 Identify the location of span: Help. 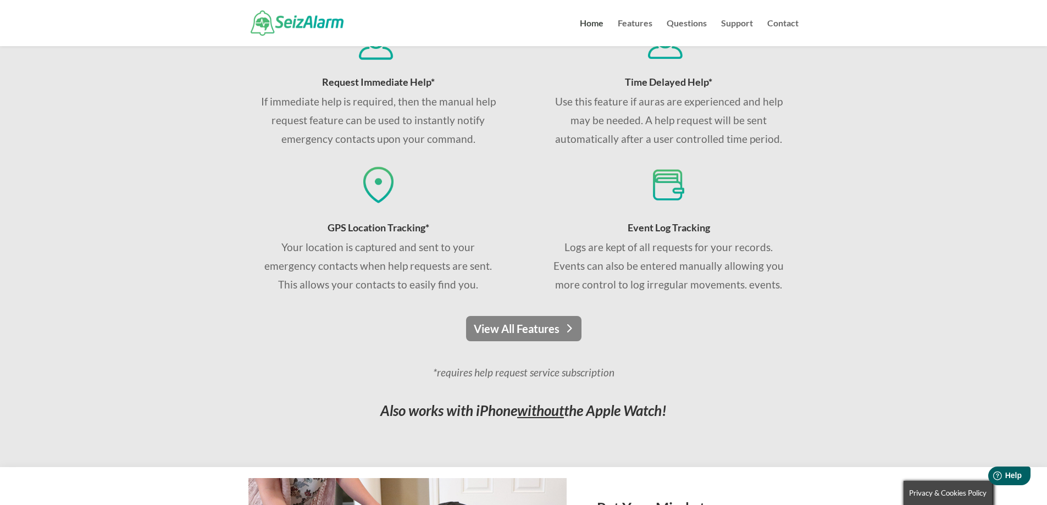
(64, 13).